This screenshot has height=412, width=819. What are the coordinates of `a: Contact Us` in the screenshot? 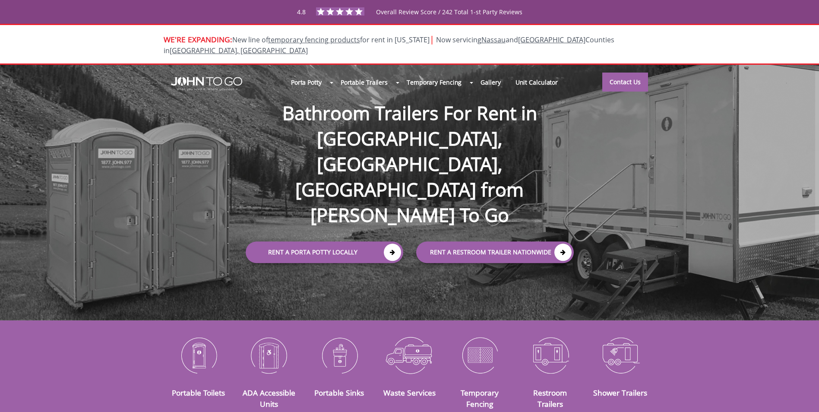 It's located at (625, 82).